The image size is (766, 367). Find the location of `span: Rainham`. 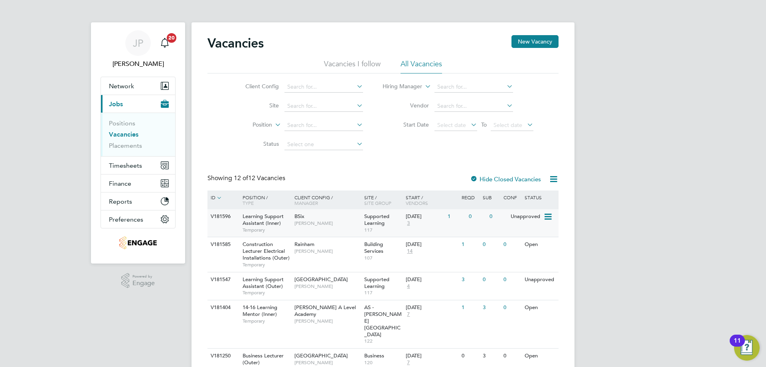

span: Rainham is located at coordinates (304, 244).